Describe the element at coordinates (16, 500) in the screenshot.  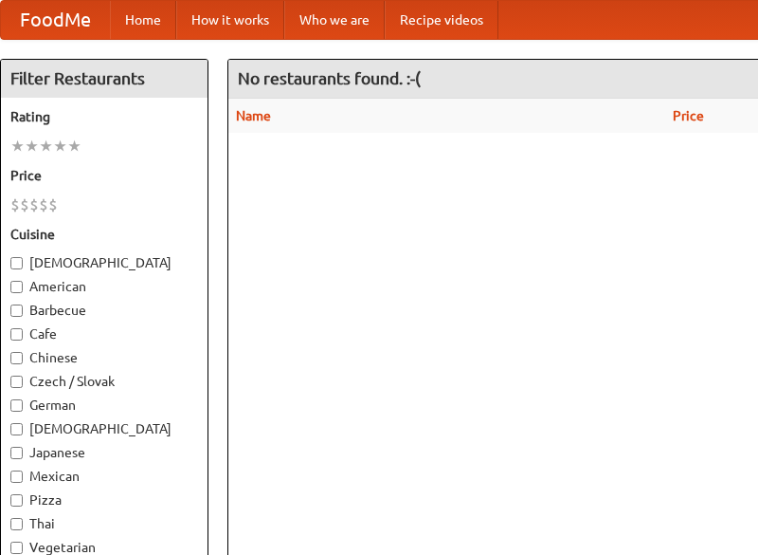
I see `input: Pizza` at that location.